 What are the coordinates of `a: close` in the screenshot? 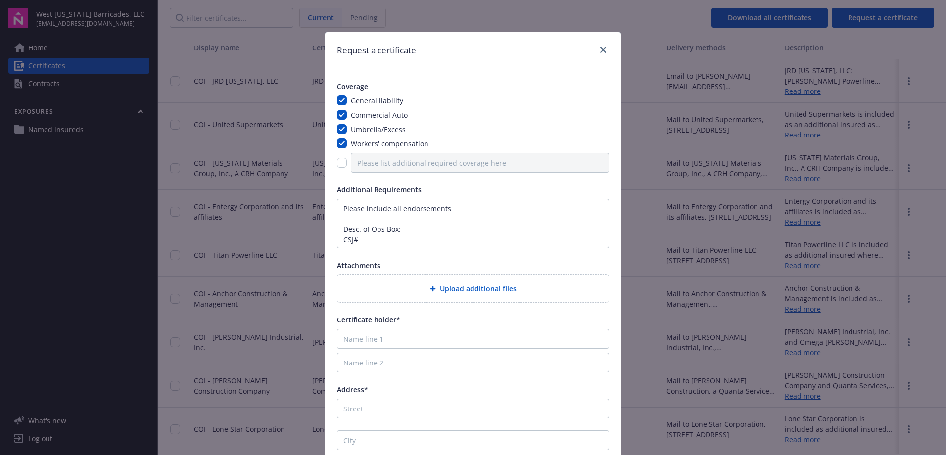 It's located at (603, 50).